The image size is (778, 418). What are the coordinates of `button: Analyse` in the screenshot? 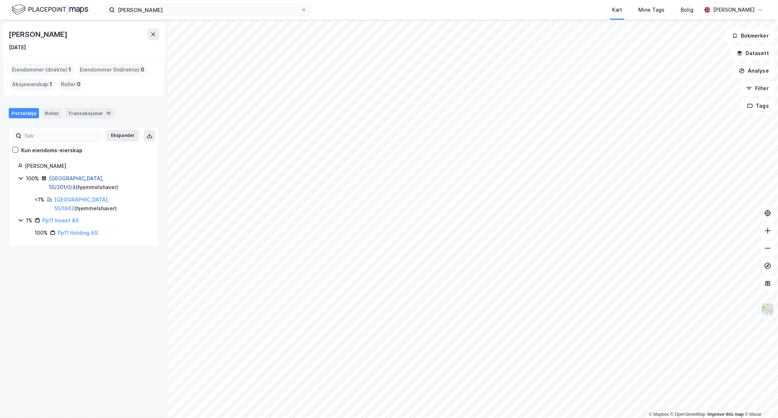 It's located at (754, 71).